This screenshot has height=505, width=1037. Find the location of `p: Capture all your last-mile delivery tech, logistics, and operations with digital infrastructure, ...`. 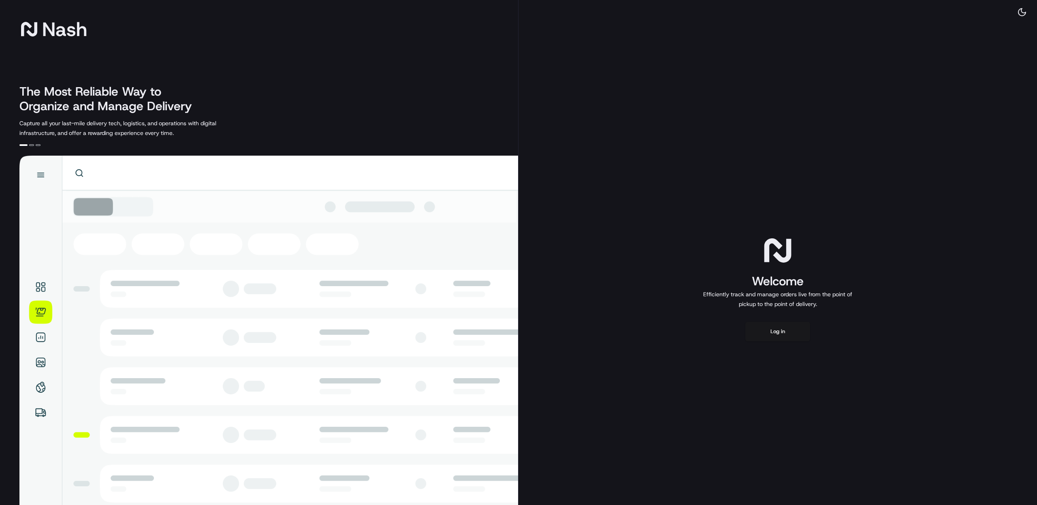

p: Capture all your last-mile delivery tech, logistics, and operations with digital infrastructure, ... is located at coordinates (136, 128).